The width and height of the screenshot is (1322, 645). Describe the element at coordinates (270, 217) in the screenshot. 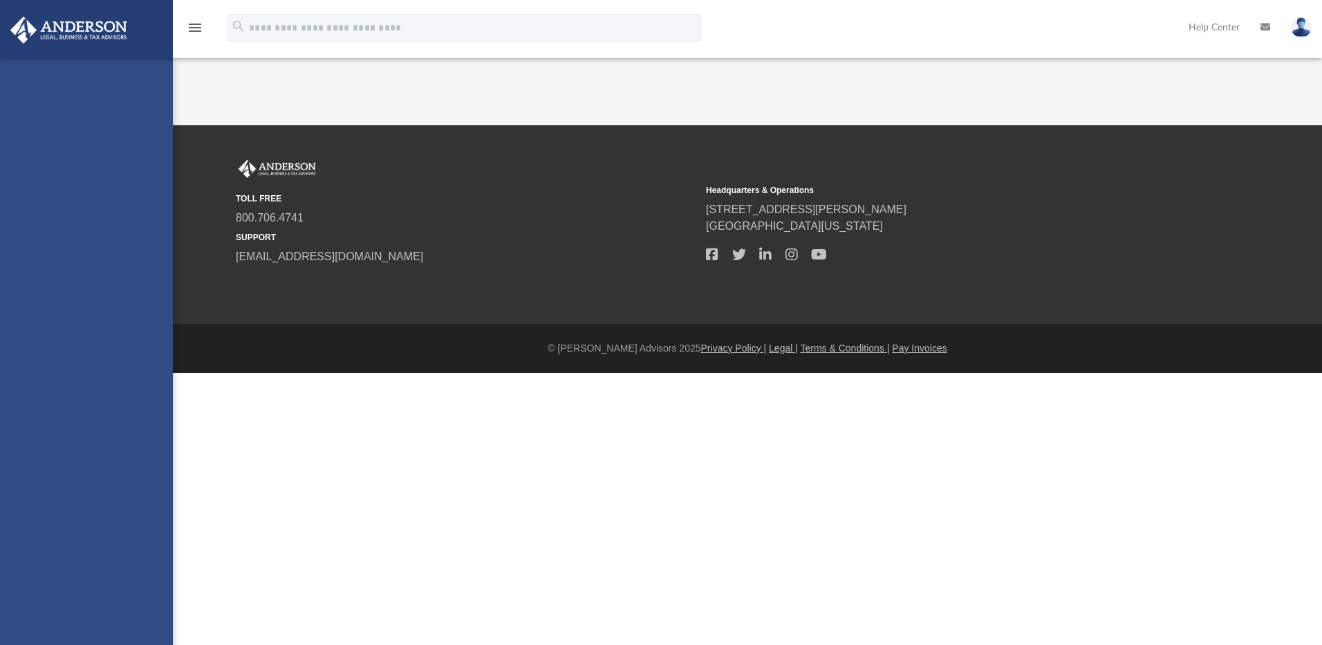

I see `a: 800.706.4741` at that location.